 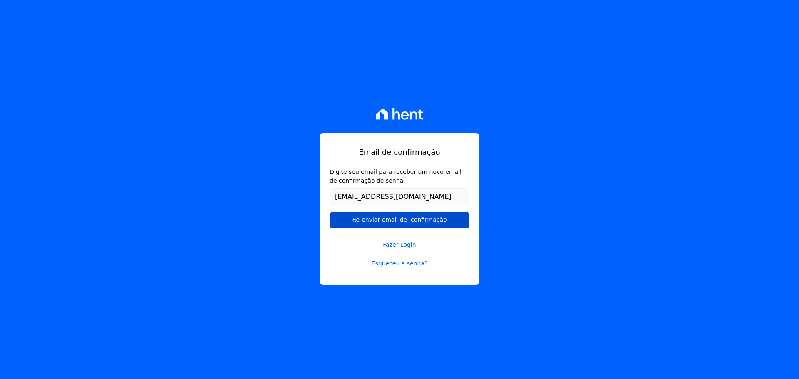 What do you see at coordinates (400, 177) in the screenshot?
I see `label: Digite seu email para receber um novo email de confirmação de senha` at bounding box center [400, 177].